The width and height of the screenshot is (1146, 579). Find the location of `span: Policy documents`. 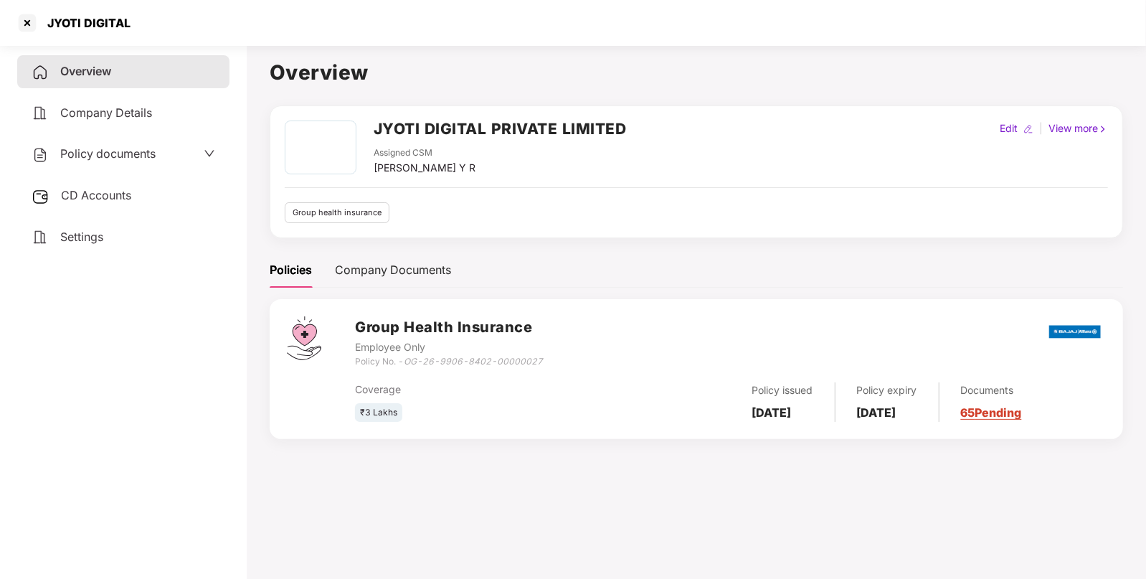

span: Policy documents is located at coordinates (108, 153).